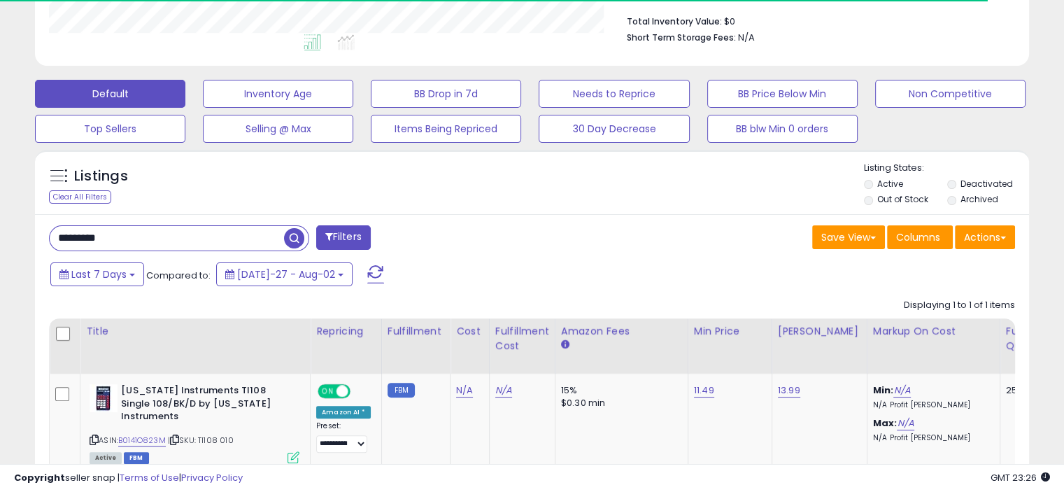 The height and width of the screenshot is (492, 1064). What do you see at coordinates (110, 129) in the screenshot?
I see `button: Top Sellers` at bounding box center [110, 129].